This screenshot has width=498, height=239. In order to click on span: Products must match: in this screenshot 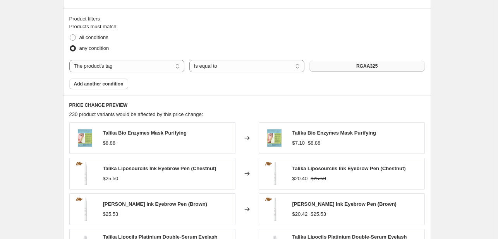, I will do `click(94, 26)`.